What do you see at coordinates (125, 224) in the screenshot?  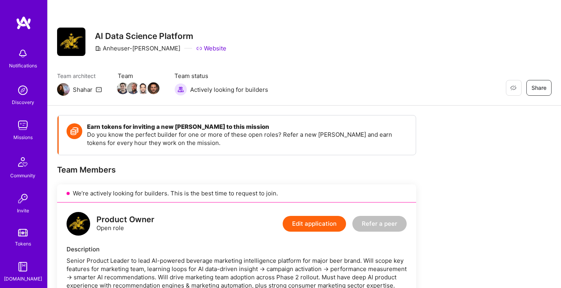 I see `div: Open role` at bounding box center [125, 224].